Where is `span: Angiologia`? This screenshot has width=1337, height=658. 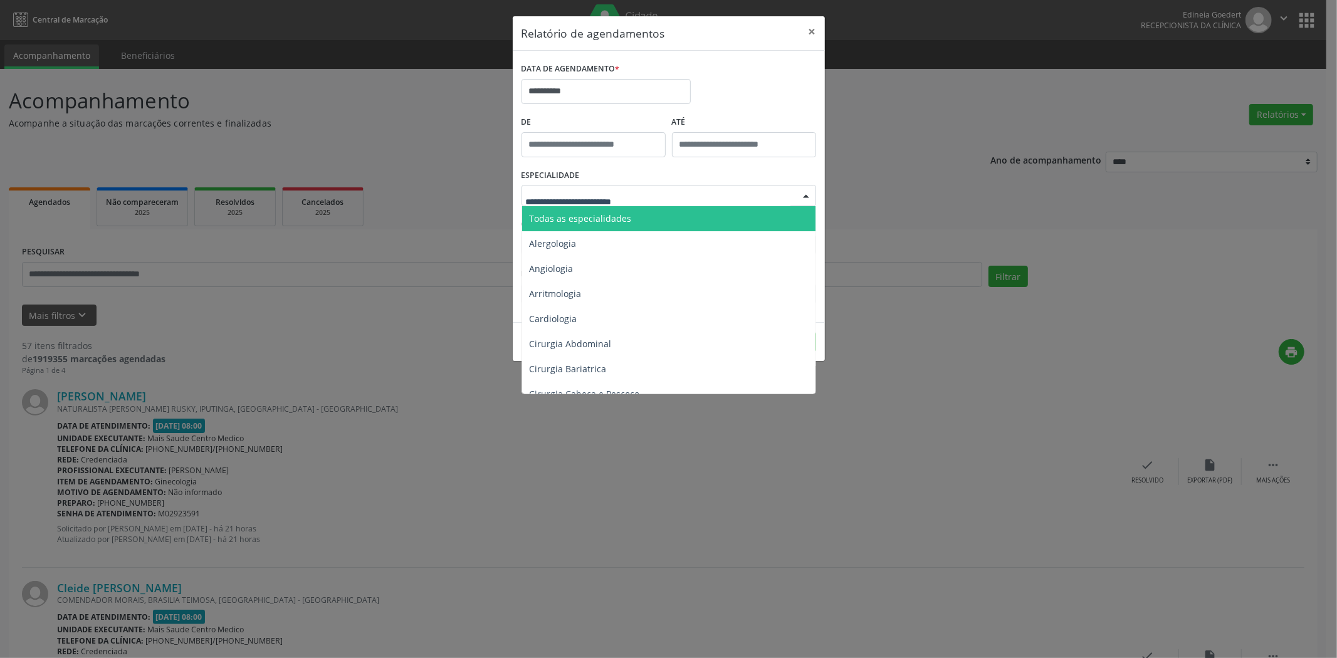
span: Angiologia is located at coordinates (551, 268).